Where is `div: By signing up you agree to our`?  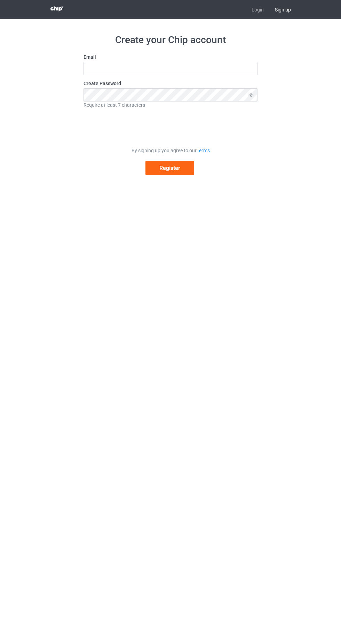 div: By signing up you agree to our is located at coordinates (170, 151).